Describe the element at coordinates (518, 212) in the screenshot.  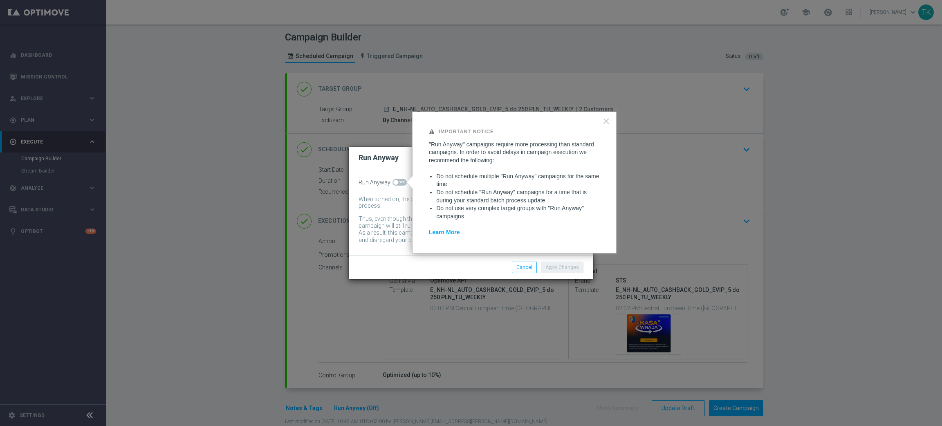
I see `li: Do not use very complex target groups with "Run Anyway" campaigns` at that location.